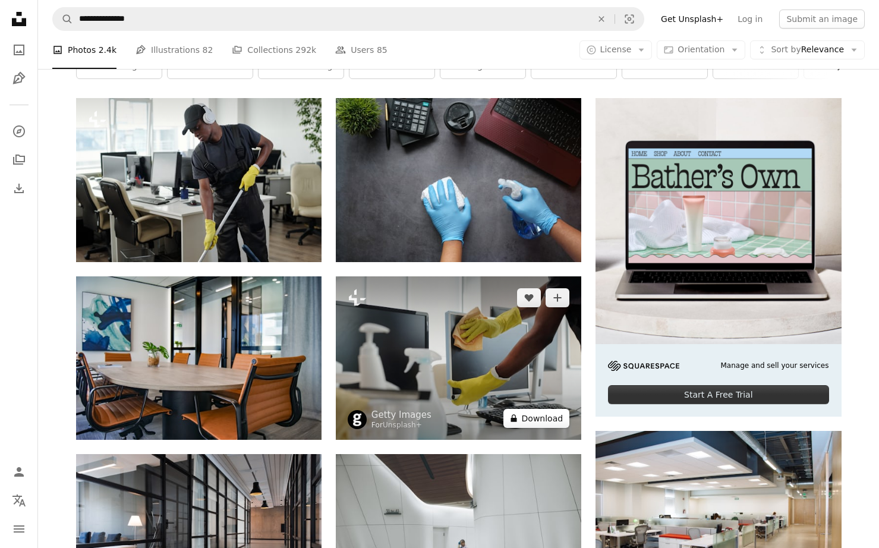 The height and width of the screenshot is (548, 879). What do you see at coordinates (174, 50) in the screenshot?
I see `a: Illustrations 82` at bounding box center [174, 50].